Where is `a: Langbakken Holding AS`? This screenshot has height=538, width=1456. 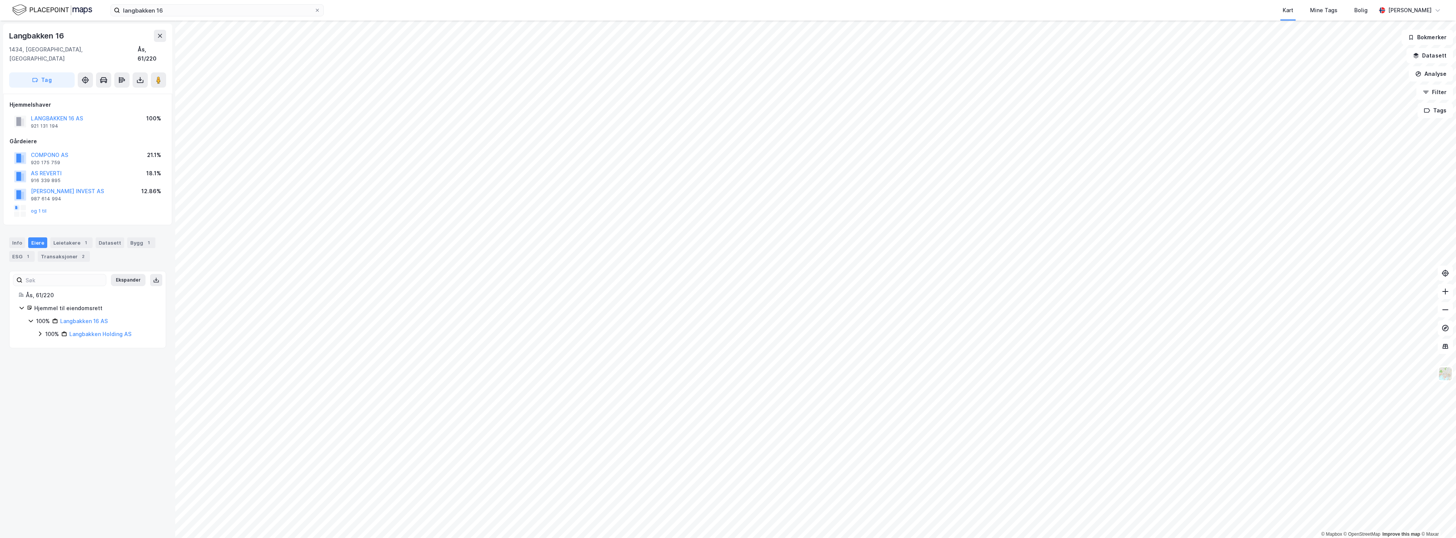
a: Langbakken Holding AS is located at coordinates (100, 334).